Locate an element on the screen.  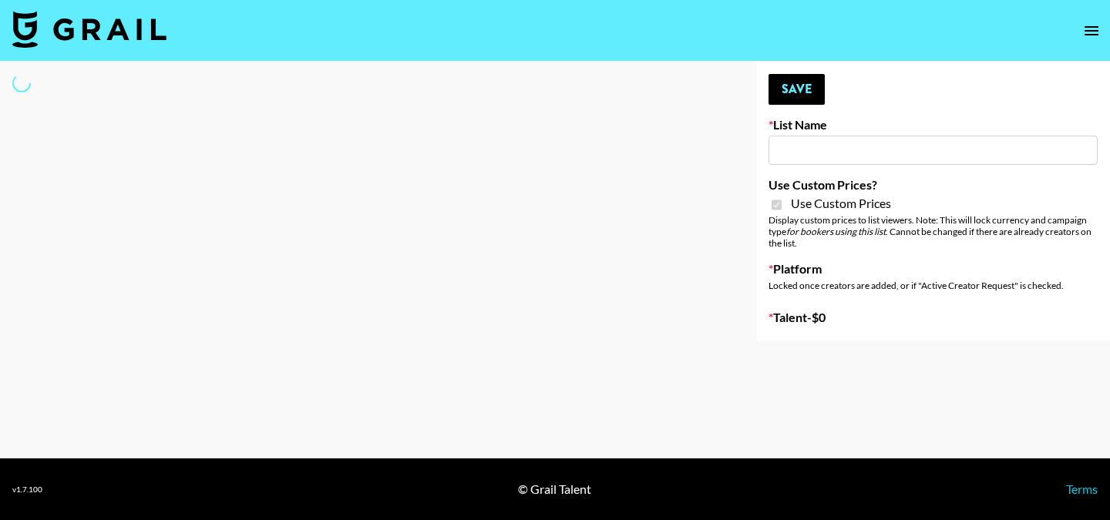
em: for bookers using this list is located at coordinates (835, 231).